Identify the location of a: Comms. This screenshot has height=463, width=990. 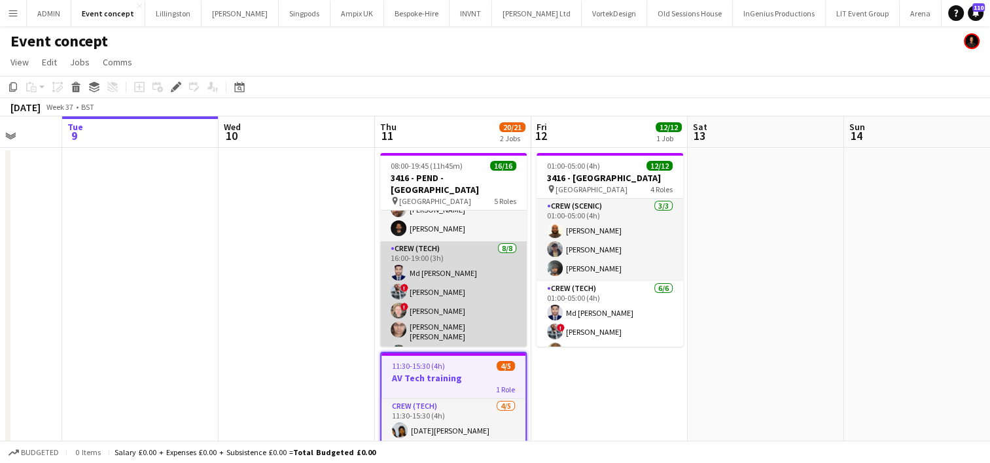
(117, 62).